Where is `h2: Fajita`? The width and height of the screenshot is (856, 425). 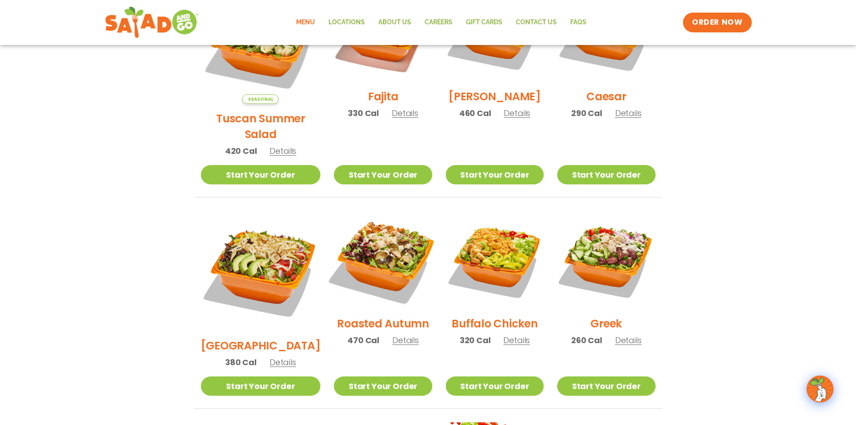
h2: Fajita is located at coordinates (384, 96).